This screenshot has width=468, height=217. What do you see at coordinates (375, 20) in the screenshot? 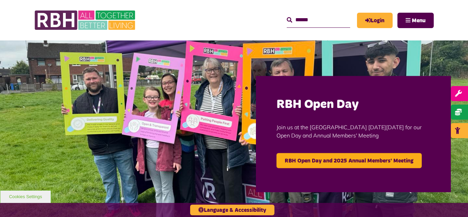
I see `a: MyRBH` at bounding box center [375, 20].